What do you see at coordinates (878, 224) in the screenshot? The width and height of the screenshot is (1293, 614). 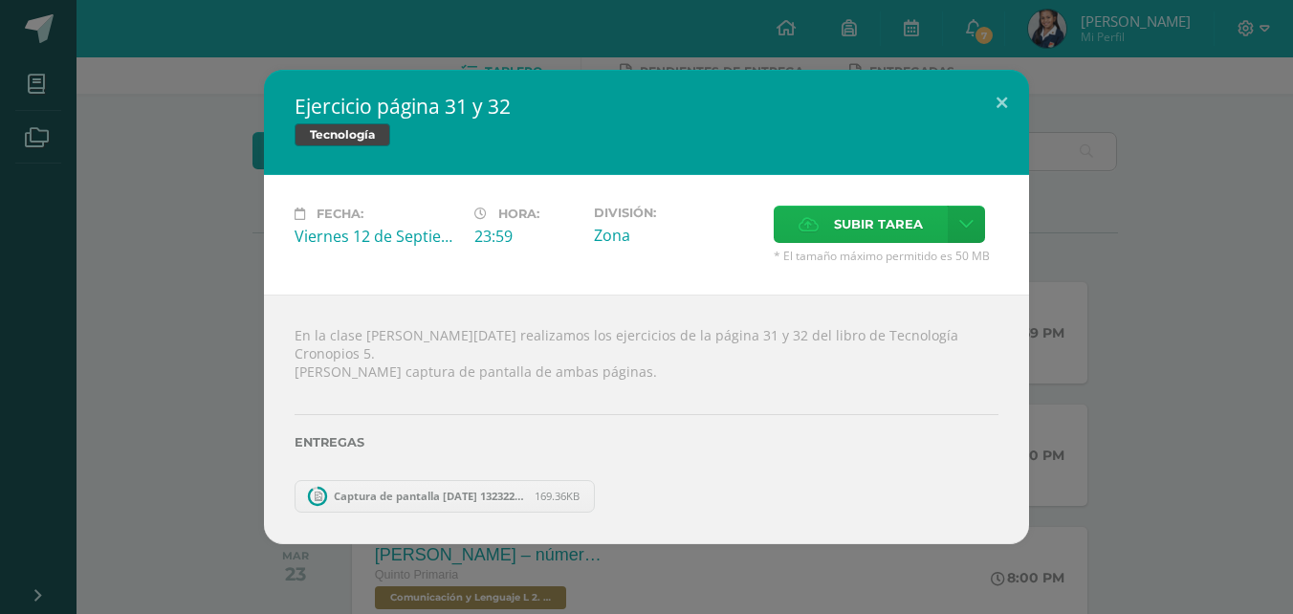 I see `span: Subir tarea` at bounding box center [878, 224].